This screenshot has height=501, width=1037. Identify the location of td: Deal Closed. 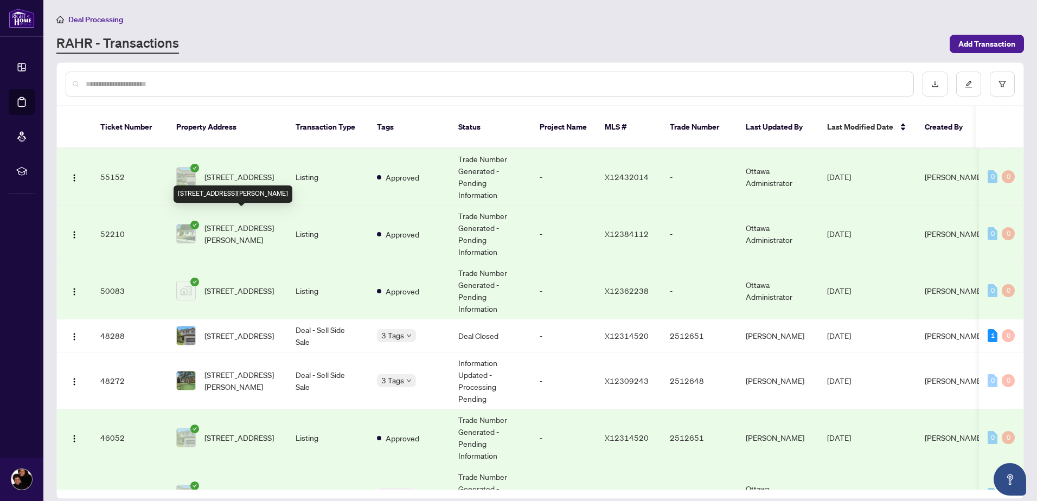
(490, 336).